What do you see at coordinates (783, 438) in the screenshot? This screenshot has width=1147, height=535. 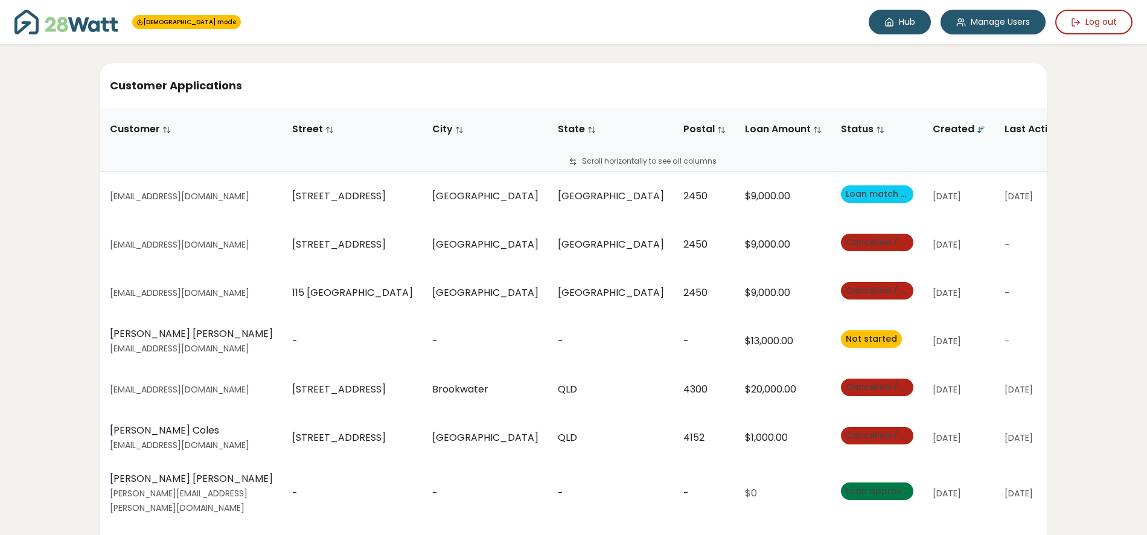 I see `div: $1,000.00` at bounding box center [783, 438].